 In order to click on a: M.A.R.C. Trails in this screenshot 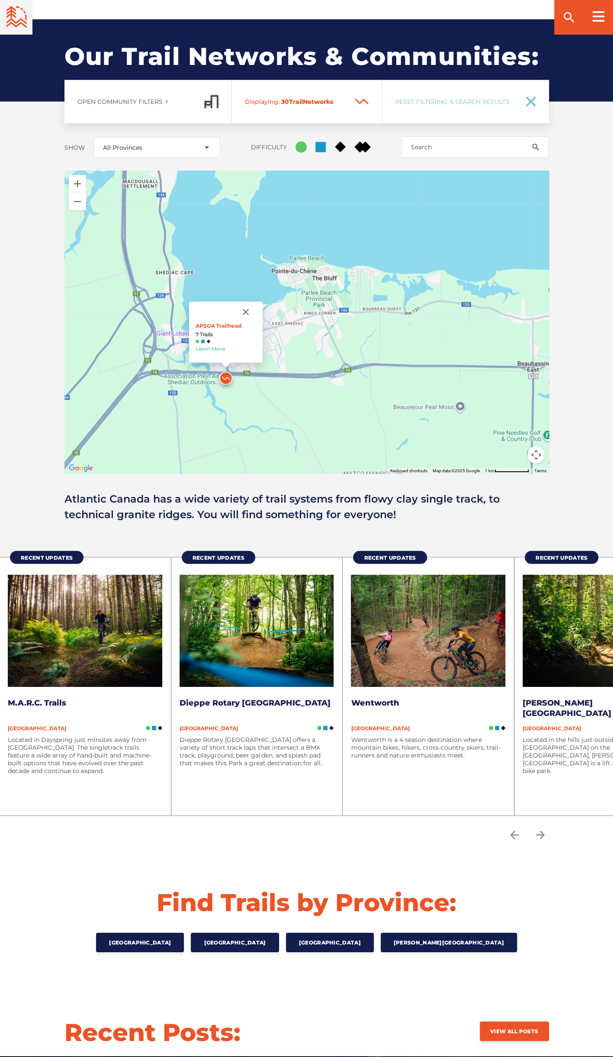, I will do `click(37, 703)`.